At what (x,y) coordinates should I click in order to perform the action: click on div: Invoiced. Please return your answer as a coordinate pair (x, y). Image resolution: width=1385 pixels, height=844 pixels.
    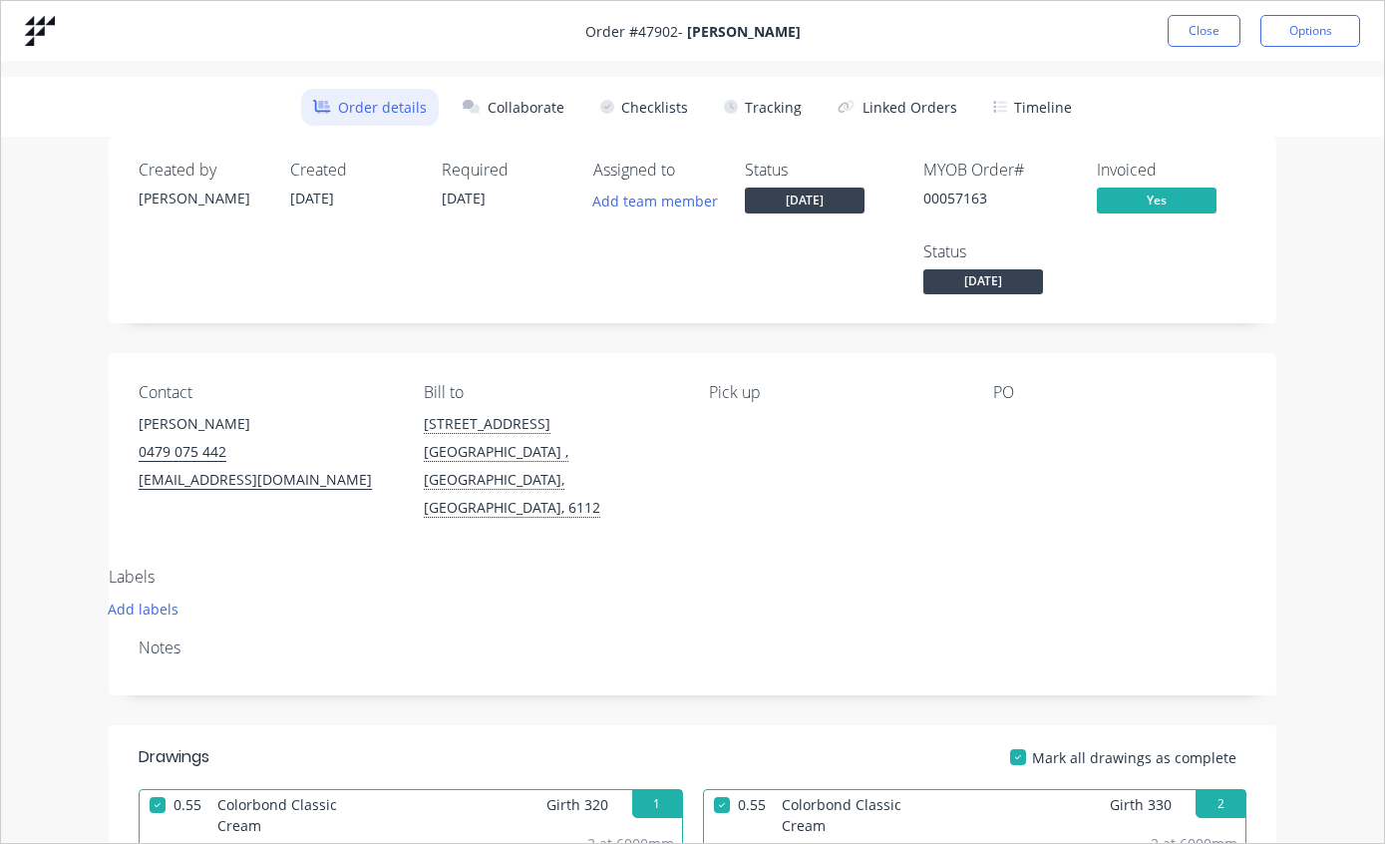
    Looking at the image, I should click on (1172, 170).